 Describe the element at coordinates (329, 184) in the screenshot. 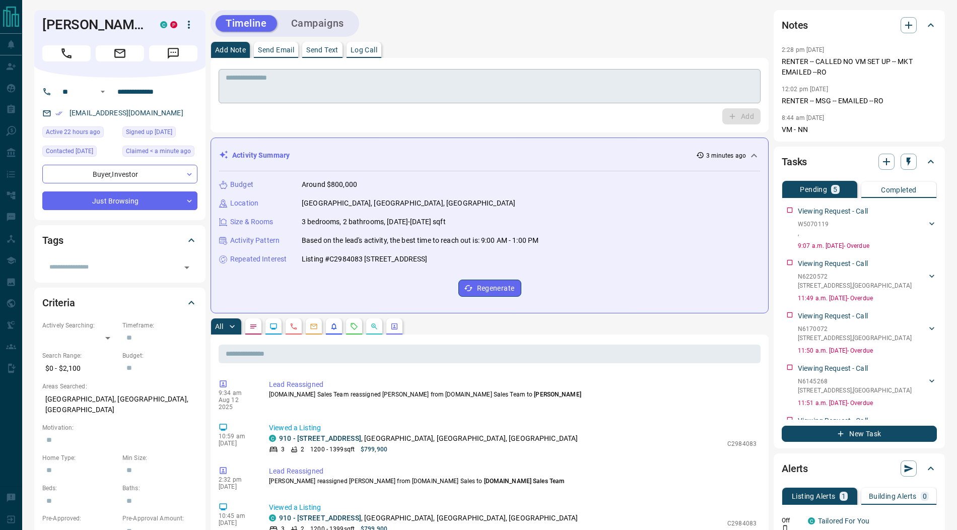

I see `p: Around $800,000` at that location.